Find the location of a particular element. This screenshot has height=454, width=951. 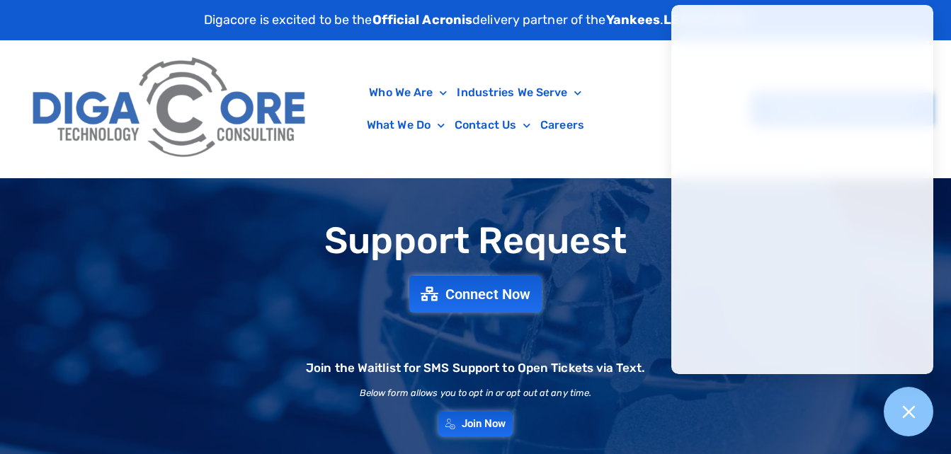

h2: Below form allows you to opt in or opt out at any time. is located at coordinates (476, 393).